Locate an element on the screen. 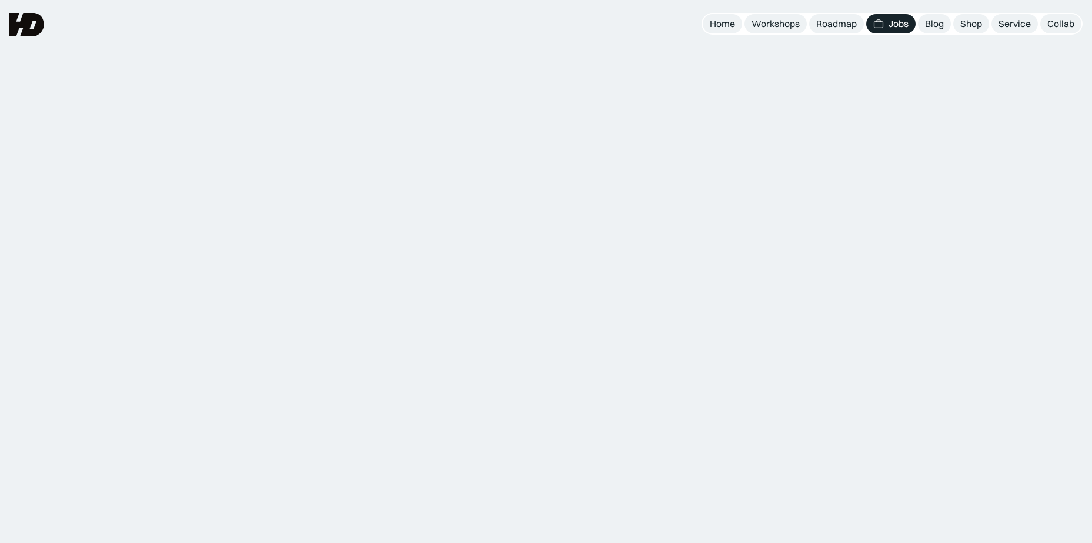 The width and height of the screenshot is (1092, 543). a: Workshops is located at coordinates (776, 24).